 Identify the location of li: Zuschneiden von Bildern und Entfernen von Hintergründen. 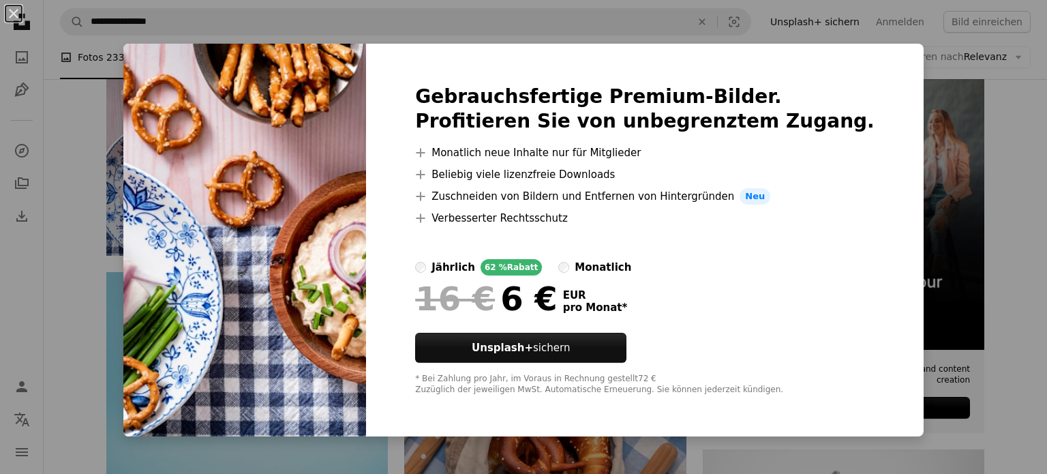
(645, 196).